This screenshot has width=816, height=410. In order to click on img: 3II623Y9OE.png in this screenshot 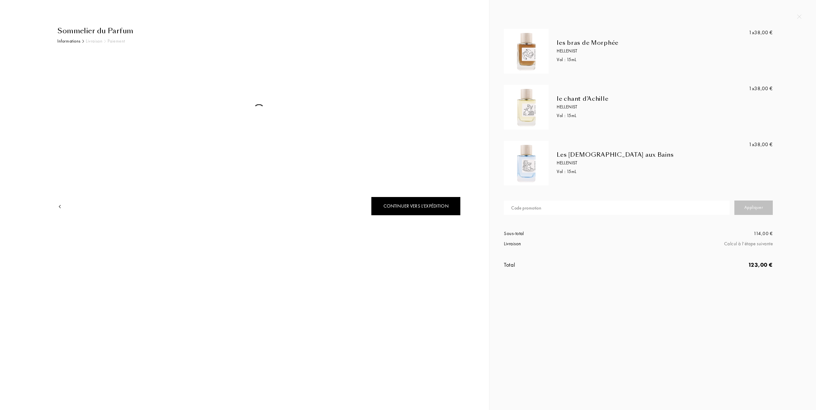, I will do `click(526, 51)`.